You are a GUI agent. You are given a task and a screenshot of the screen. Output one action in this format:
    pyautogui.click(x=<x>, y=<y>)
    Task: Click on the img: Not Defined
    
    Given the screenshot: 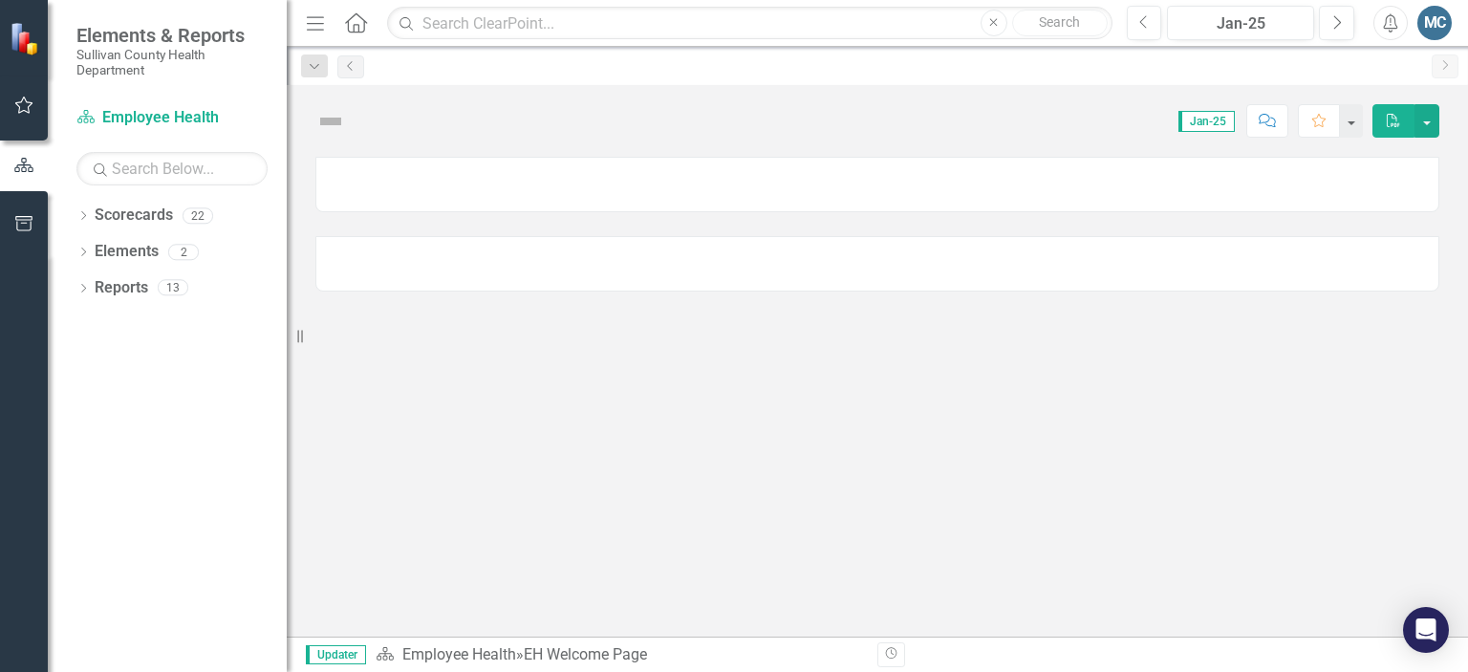 What is the action you would take?
    pyautogui.click(x=331, y=121)
    